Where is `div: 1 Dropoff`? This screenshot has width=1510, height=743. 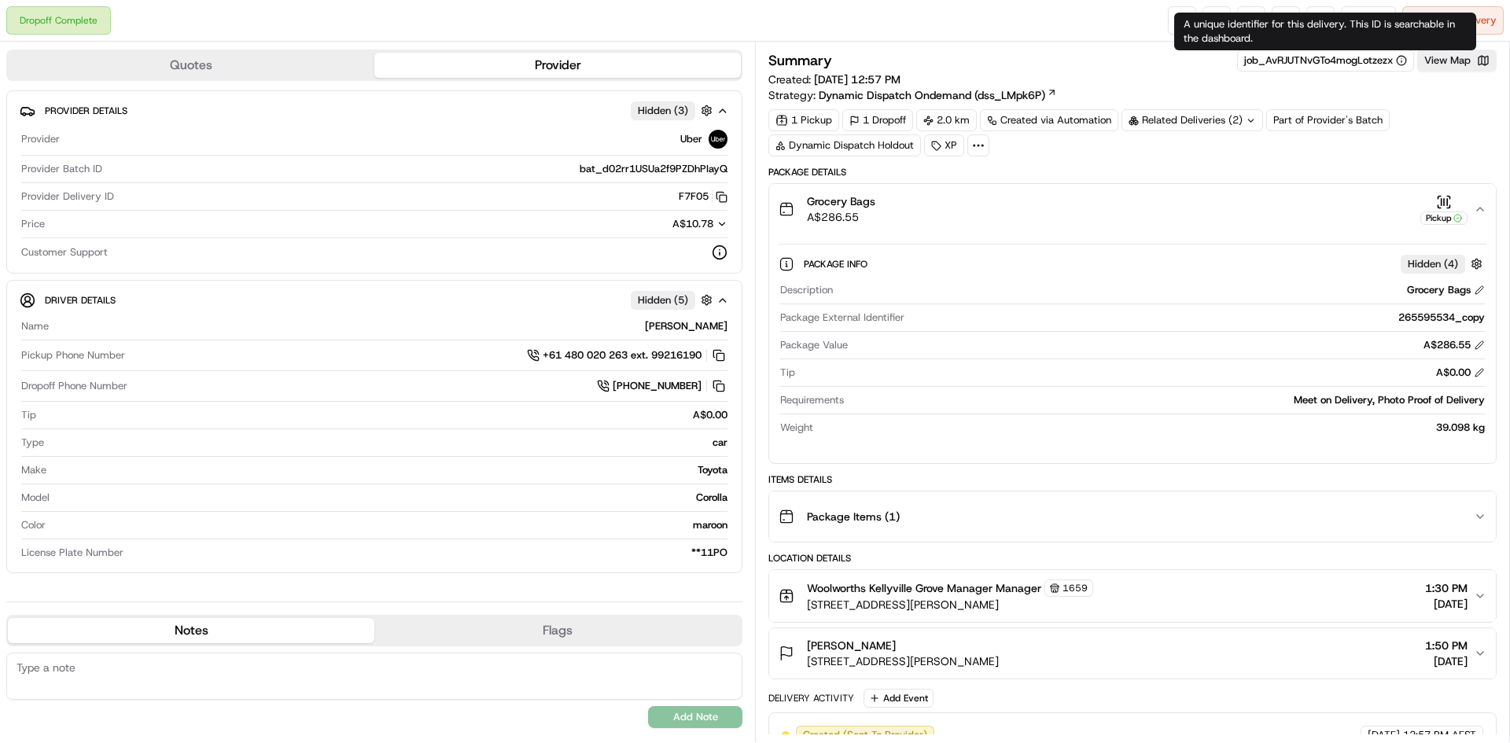 div: 1 Dropoff is located at coordinates (878, 120).